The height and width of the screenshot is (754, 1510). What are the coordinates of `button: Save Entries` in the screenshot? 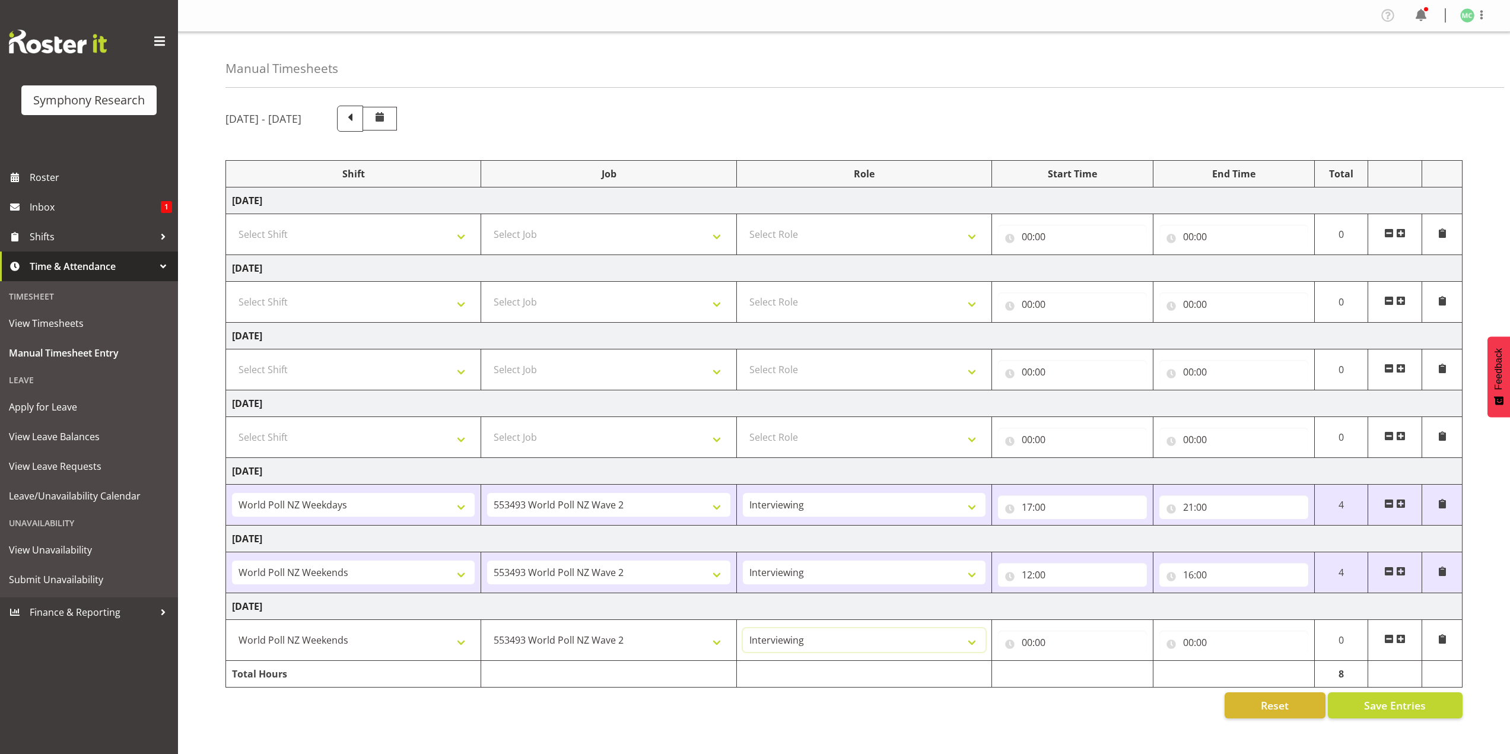 It's located at (1395, 705).